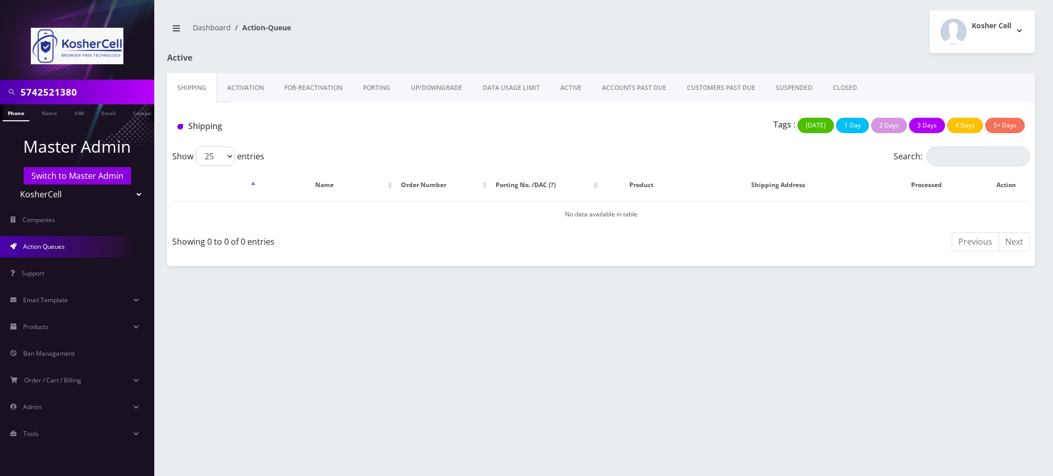 Image resolution: width=1053 pixels, height=476 pixels. I want to click on button: Kosher Cell, so click(982, 31).